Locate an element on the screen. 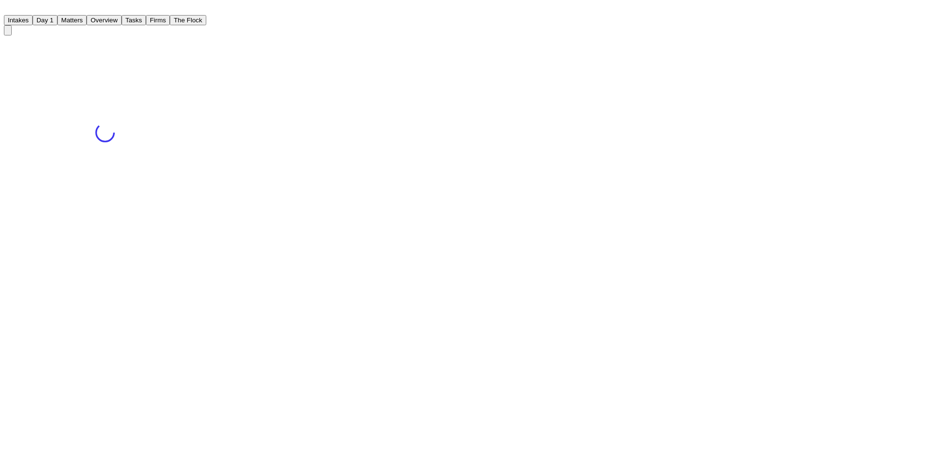 This screenshot has height=459, width=934. a: Matters is located at coordinates (72, 19).